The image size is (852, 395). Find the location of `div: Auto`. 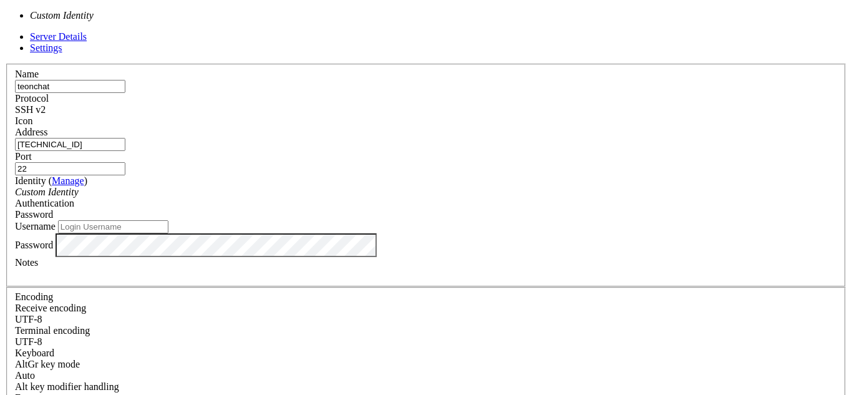

div: Auto is located at coordinates (426, 376).